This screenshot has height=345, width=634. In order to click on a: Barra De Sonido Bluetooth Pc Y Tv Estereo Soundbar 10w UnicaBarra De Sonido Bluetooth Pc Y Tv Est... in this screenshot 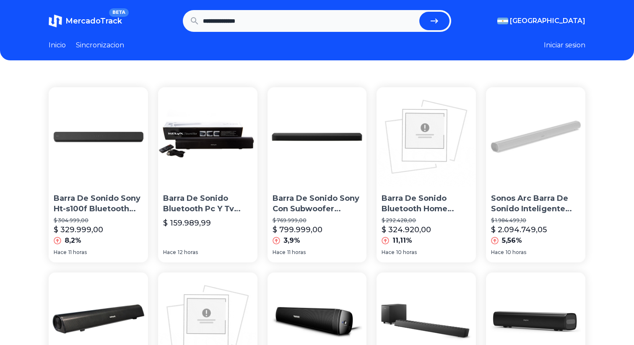, I will do `click(208, 175)`.